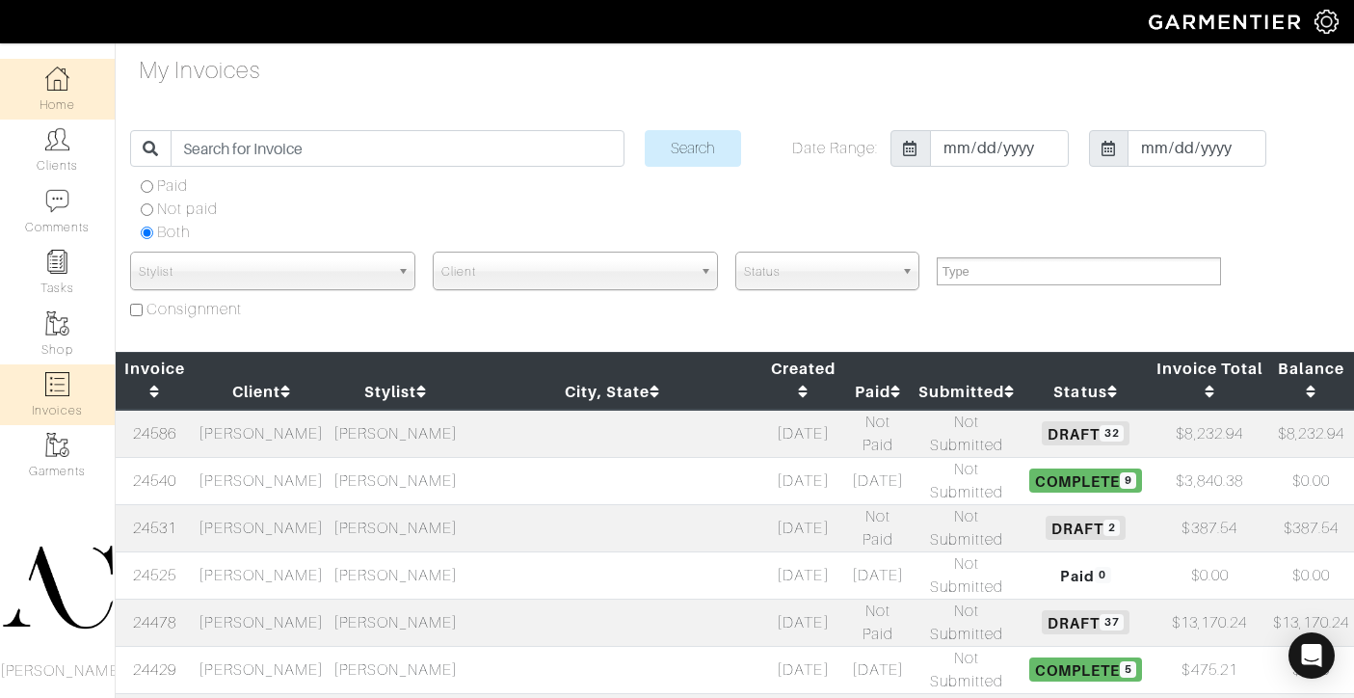 The height and width of the screenshot is (698, 1354). What do you see at coordinates (1226, 21) in the screenshot?
I see `img: garmentier-logo-header-white-b43fb05a5012e4ada735d5af1a66efaba907eab6374d6393d1fbf88cb4ef424d.png` at bounding box center [1226, 21].